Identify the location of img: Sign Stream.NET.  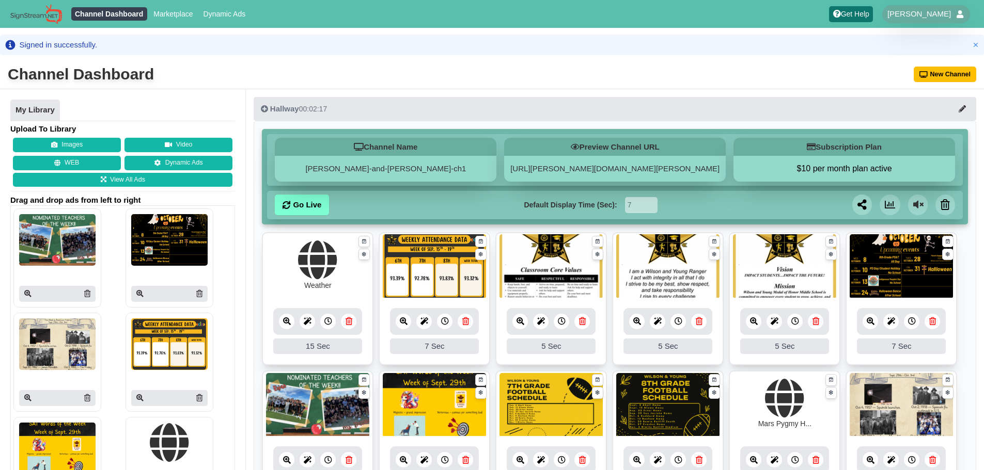
(36, 14).